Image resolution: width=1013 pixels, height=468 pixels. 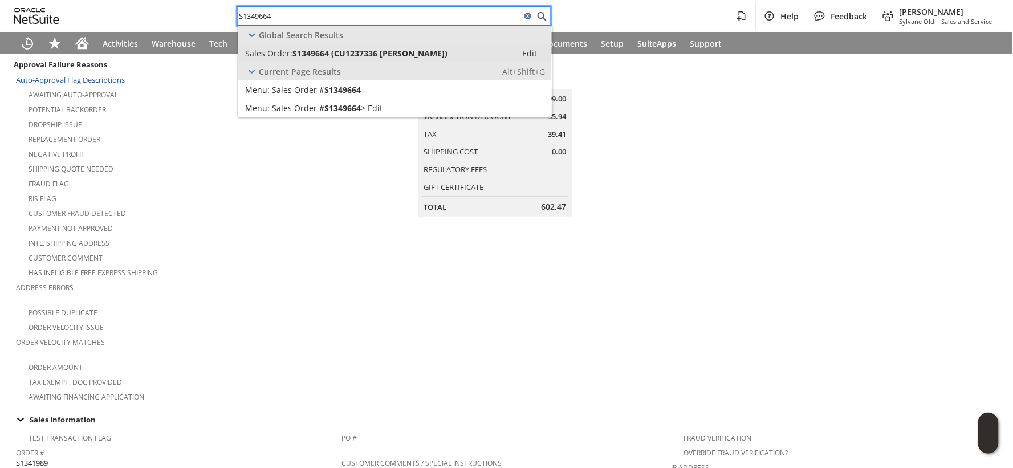 I want to click on span: Current Page Results, so click(x=300, y=71).